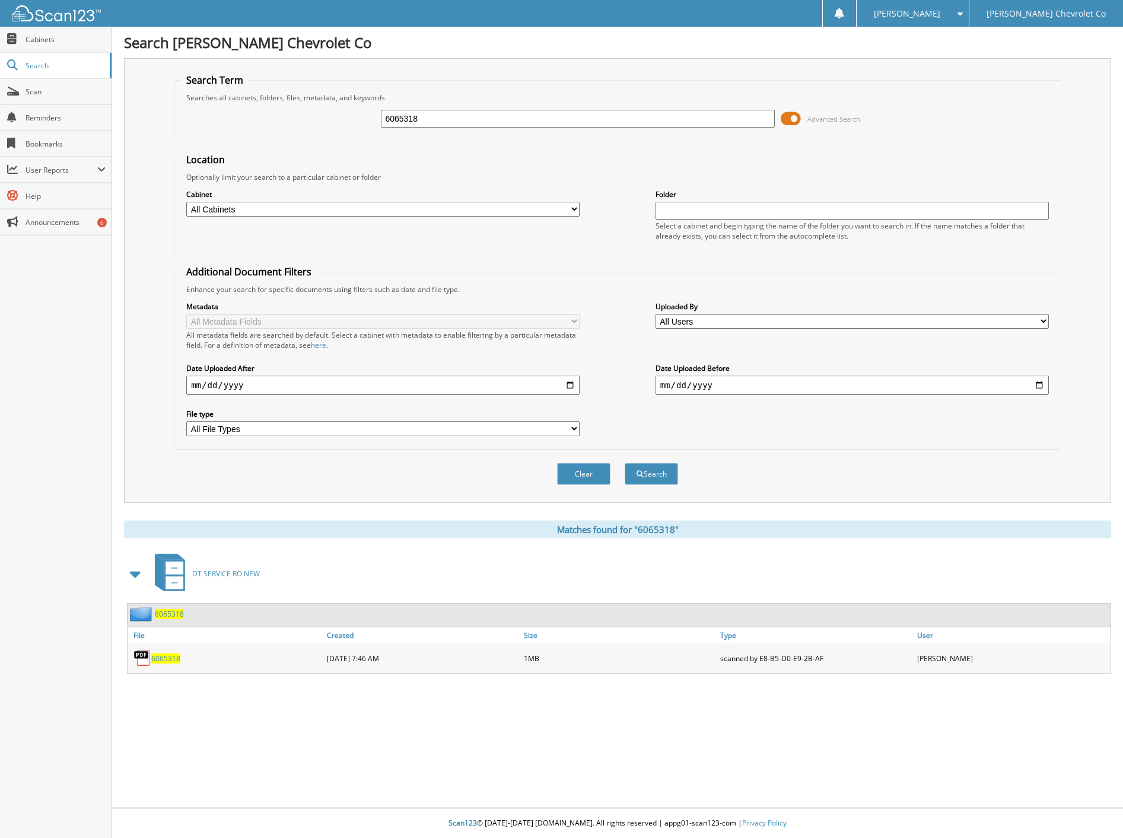  I want to click on a: User, so click(1012, 635).